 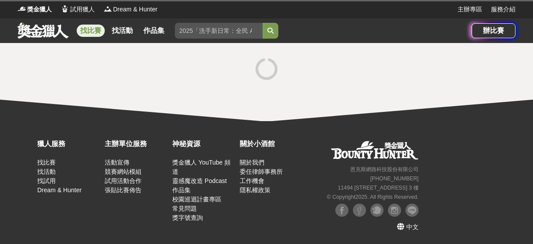 I want to click on div: 獵人服務, so click(x=69, y=144).